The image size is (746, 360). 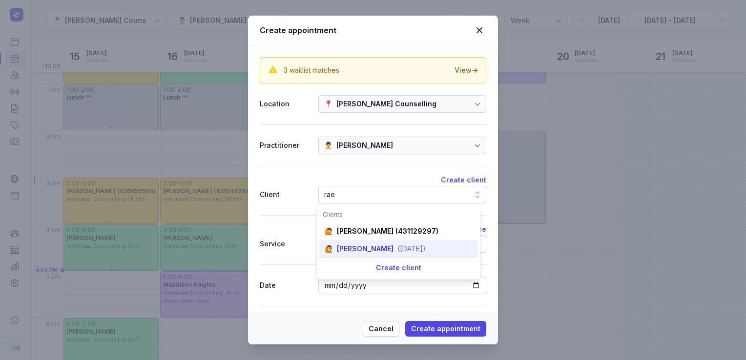 I want to click on div: Client, so click(x=285, y=195).